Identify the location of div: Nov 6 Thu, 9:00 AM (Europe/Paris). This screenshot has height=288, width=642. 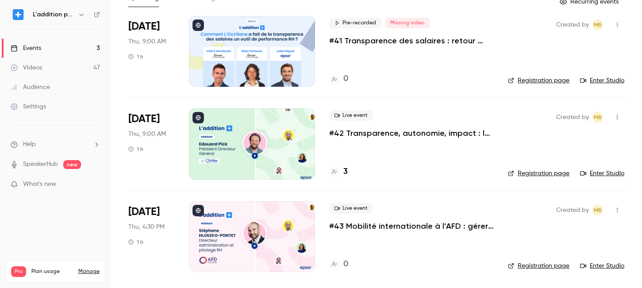
(151, 144).